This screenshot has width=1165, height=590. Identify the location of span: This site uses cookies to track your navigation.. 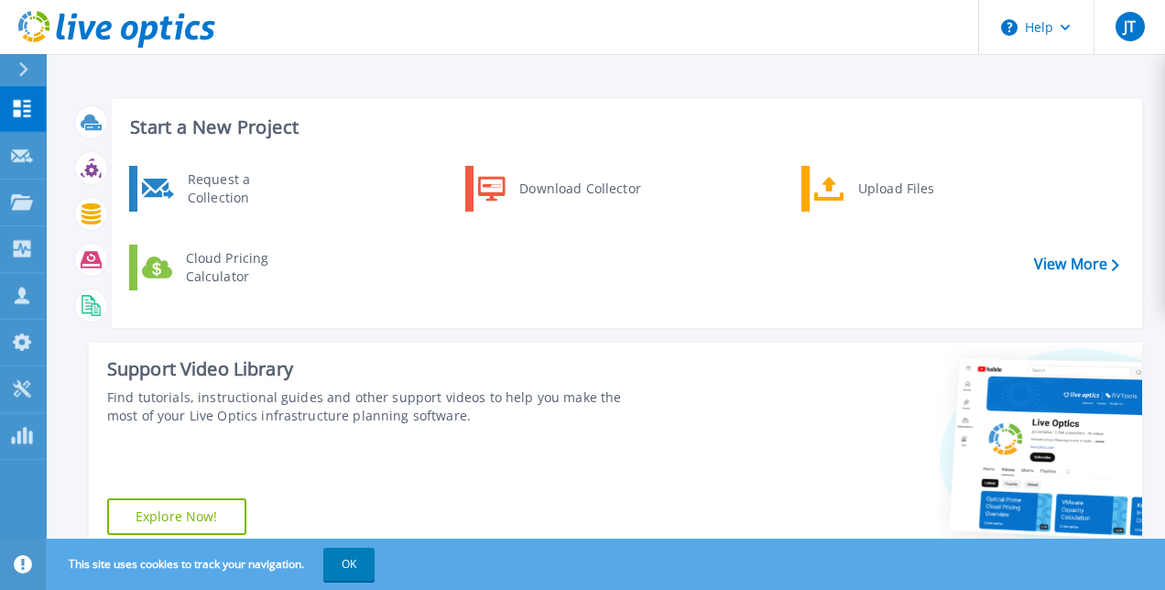
(212, 564).